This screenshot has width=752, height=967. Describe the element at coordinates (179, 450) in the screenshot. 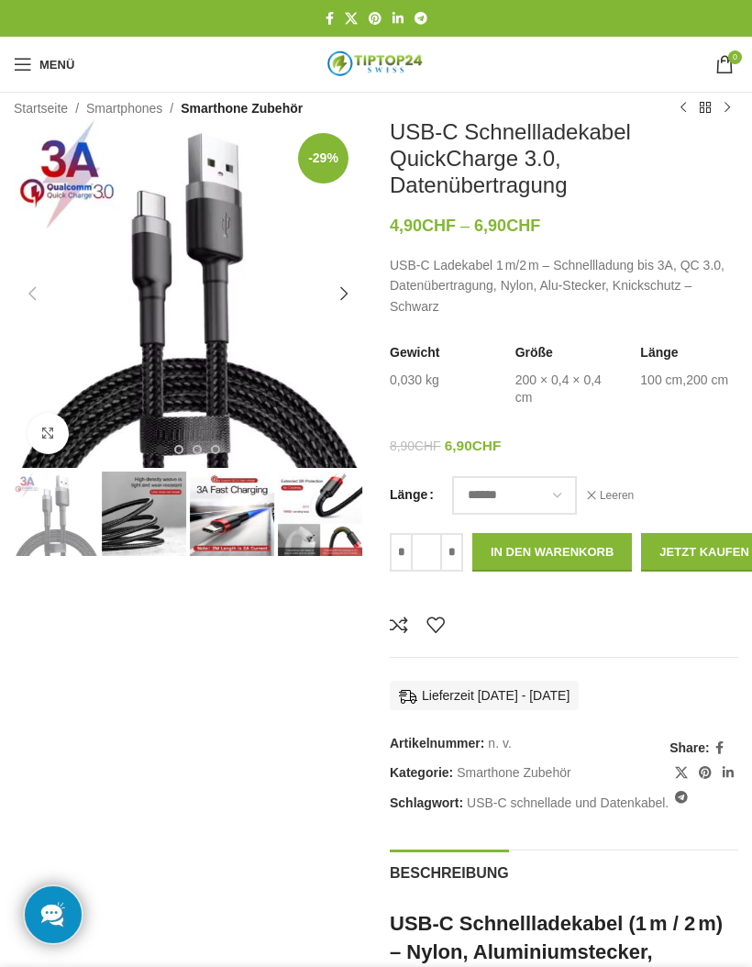

I see `li: Go to slide 2` at that location.